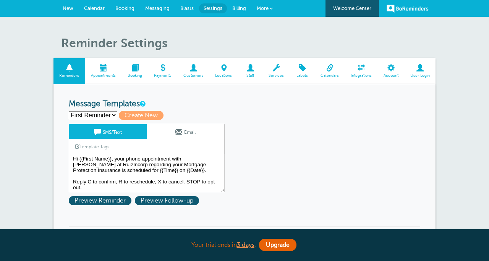 This screenshot has width=489, height=261. What do you see at coordinates (224, 76) in the screenshot?
I see `span: Locations` at bounding box center [224, 76].